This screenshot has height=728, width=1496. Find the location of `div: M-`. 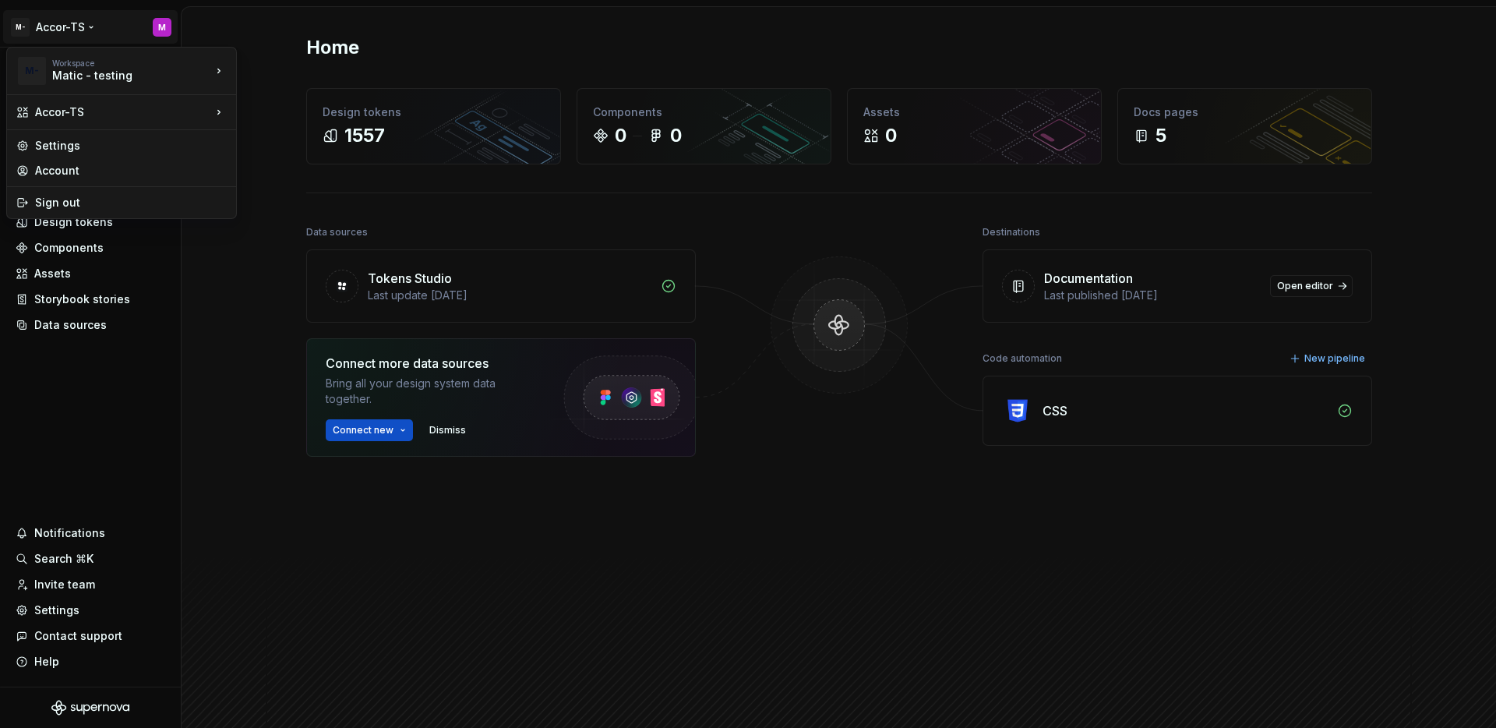

div: M- is located at coordinates (32, 71).